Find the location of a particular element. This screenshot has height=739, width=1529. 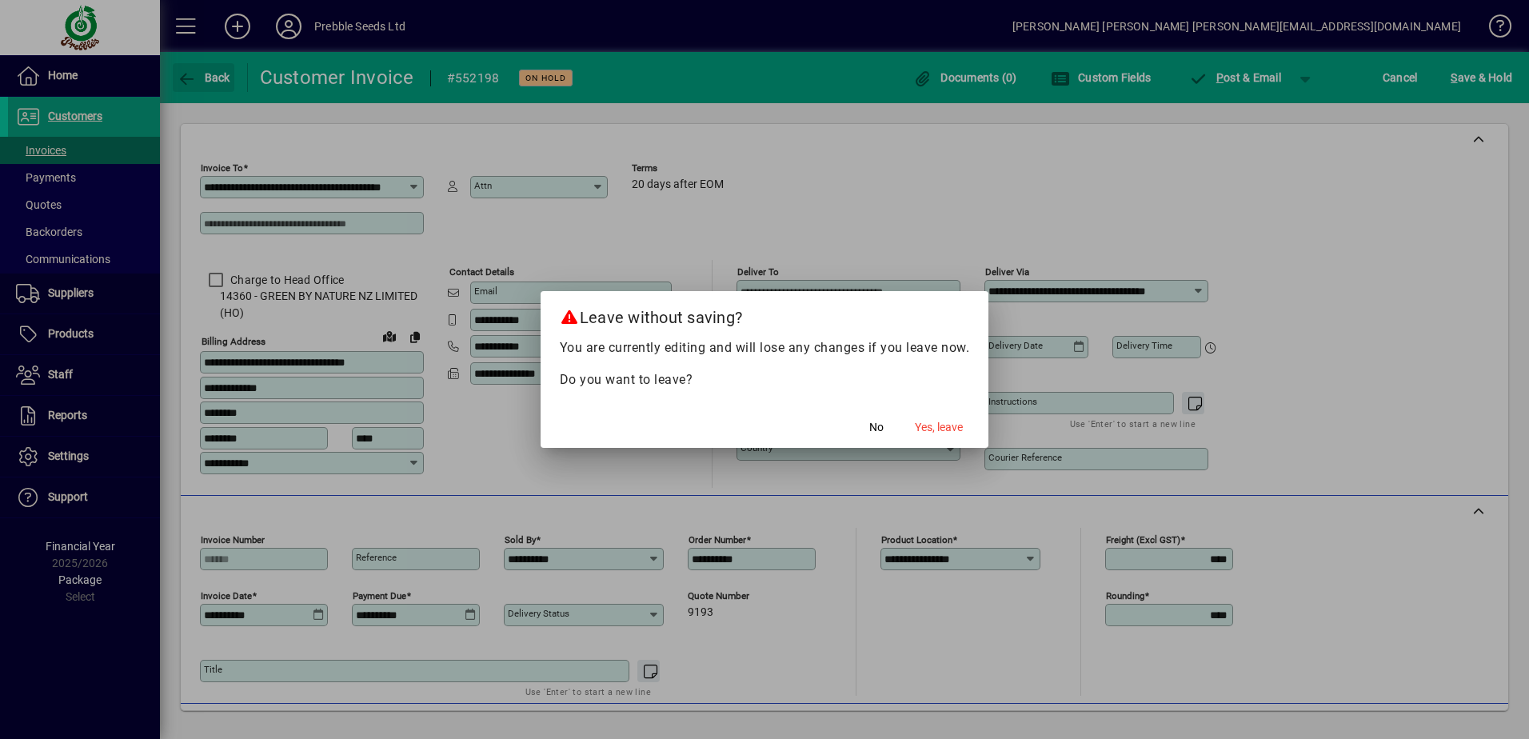

h2: Leave without saving? is located at coordinates (764, 314).